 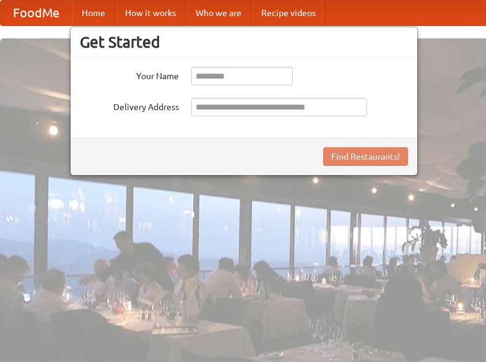 What do you see at coordinates (289, 13) in the screenshot?
I see `a: Recipe videos` at bounding box center [289, 13].